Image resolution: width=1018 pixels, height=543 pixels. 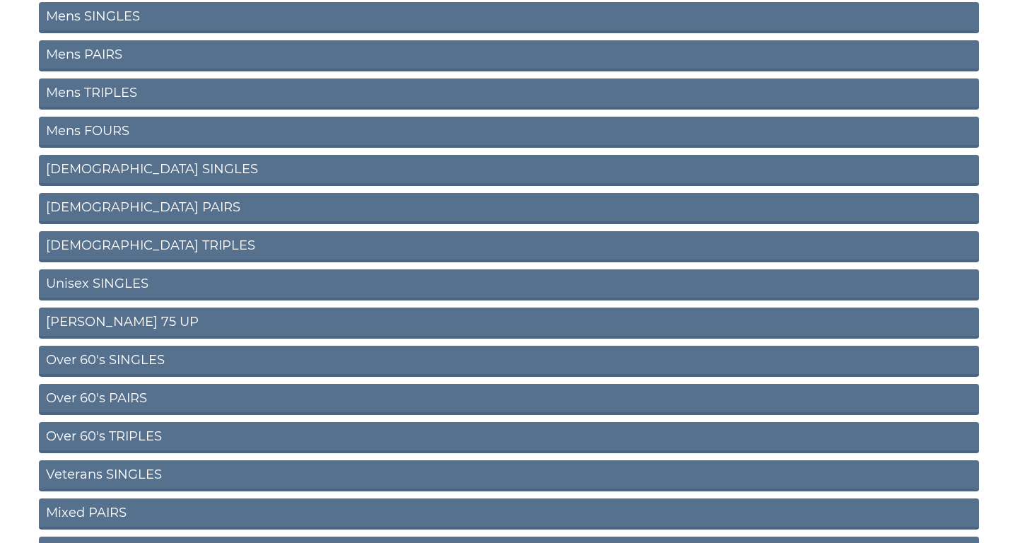 What do you see at coordinates (509, 437) in the screenshot?
I see `a: Over 60's TRIPLES` at bounding box center [509, 437].